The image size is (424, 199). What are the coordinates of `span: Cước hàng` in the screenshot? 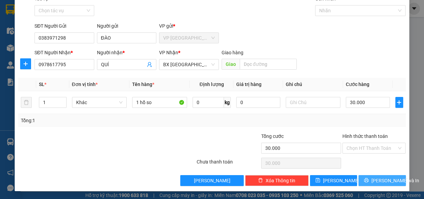 It's located at (358, 84).